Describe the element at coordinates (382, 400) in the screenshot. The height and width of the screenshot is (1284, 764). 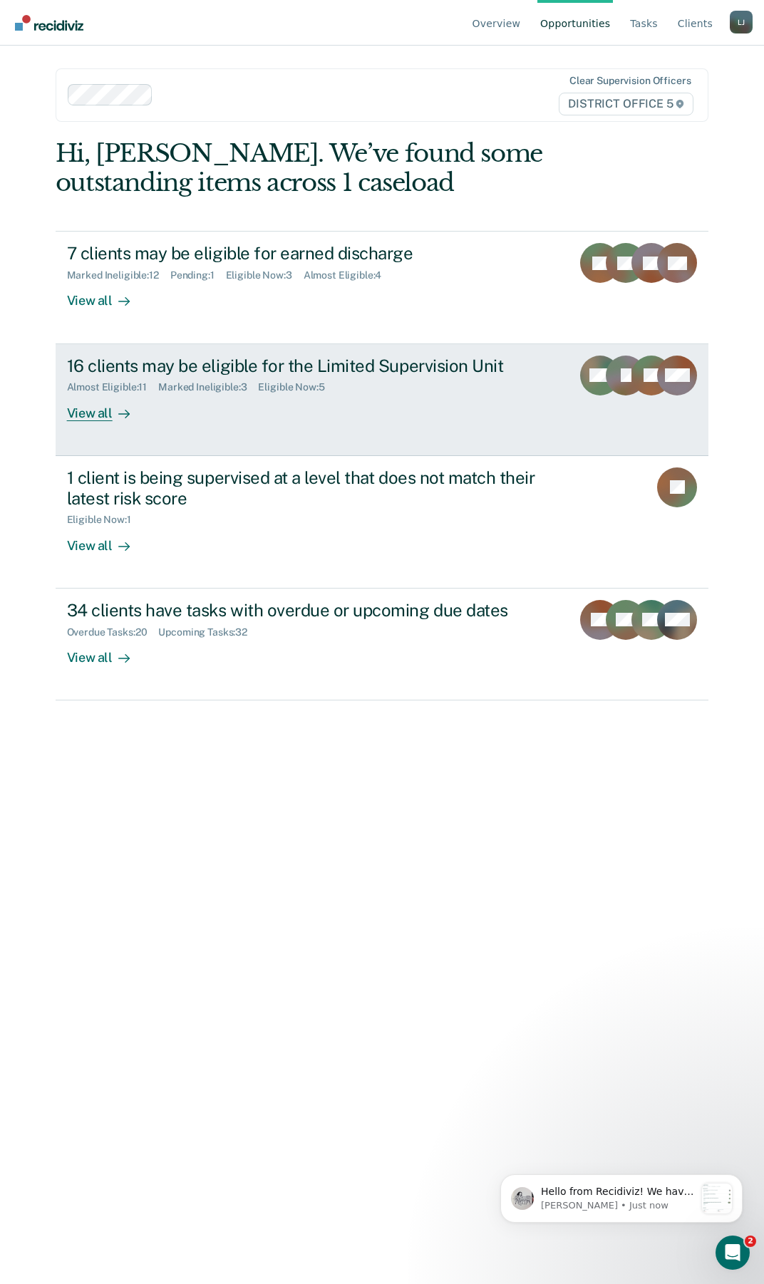
I see `a: 16 clients may be eligible for the Limited Supervision UnitAlmost Eligible:11Marked Ineligible:3E...` at that location.